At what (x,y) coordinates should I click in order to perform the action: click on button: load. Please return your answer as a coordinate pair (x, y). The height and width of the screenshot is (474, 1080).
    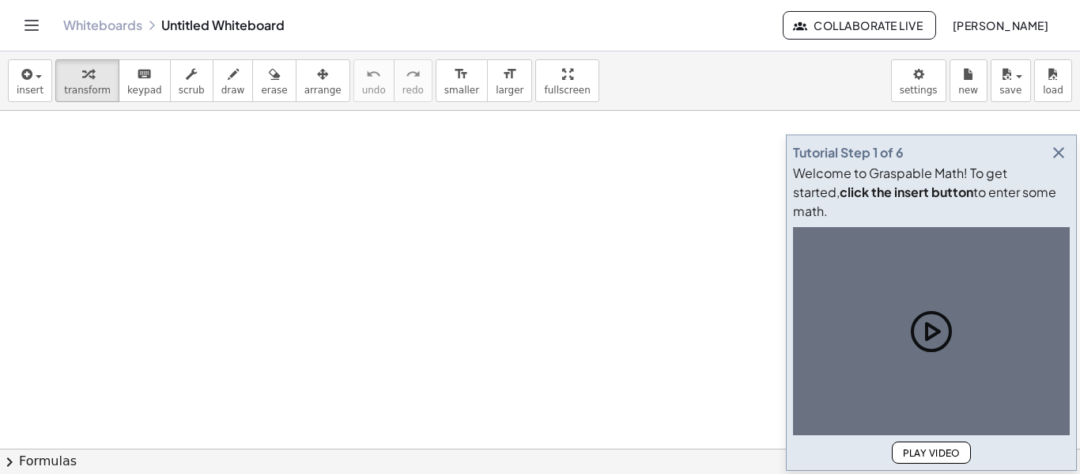
    Looking at the image, I should click on (1053, 81).